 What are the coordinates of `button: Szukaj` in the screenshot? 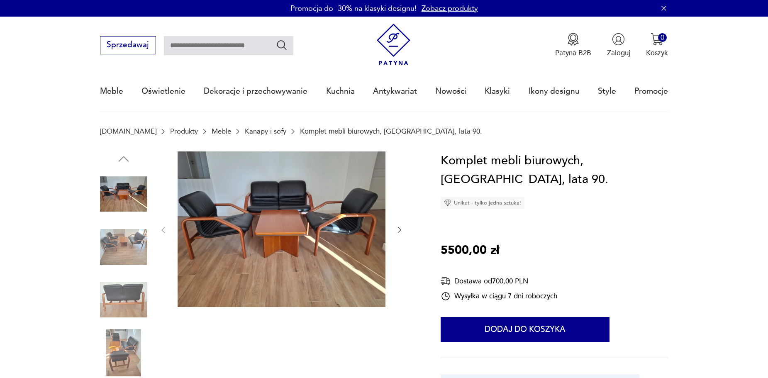 It's located at (282, 45).